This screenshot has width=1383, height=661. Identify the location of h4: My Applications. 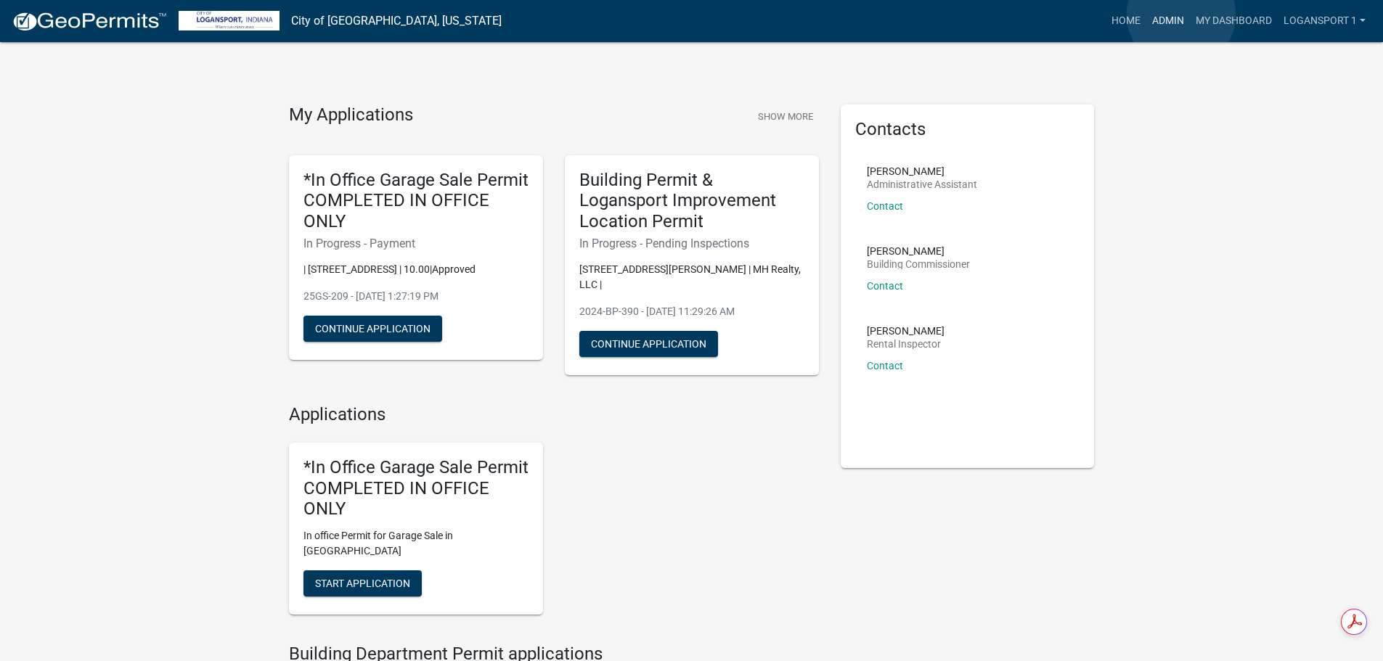
(351, 115).